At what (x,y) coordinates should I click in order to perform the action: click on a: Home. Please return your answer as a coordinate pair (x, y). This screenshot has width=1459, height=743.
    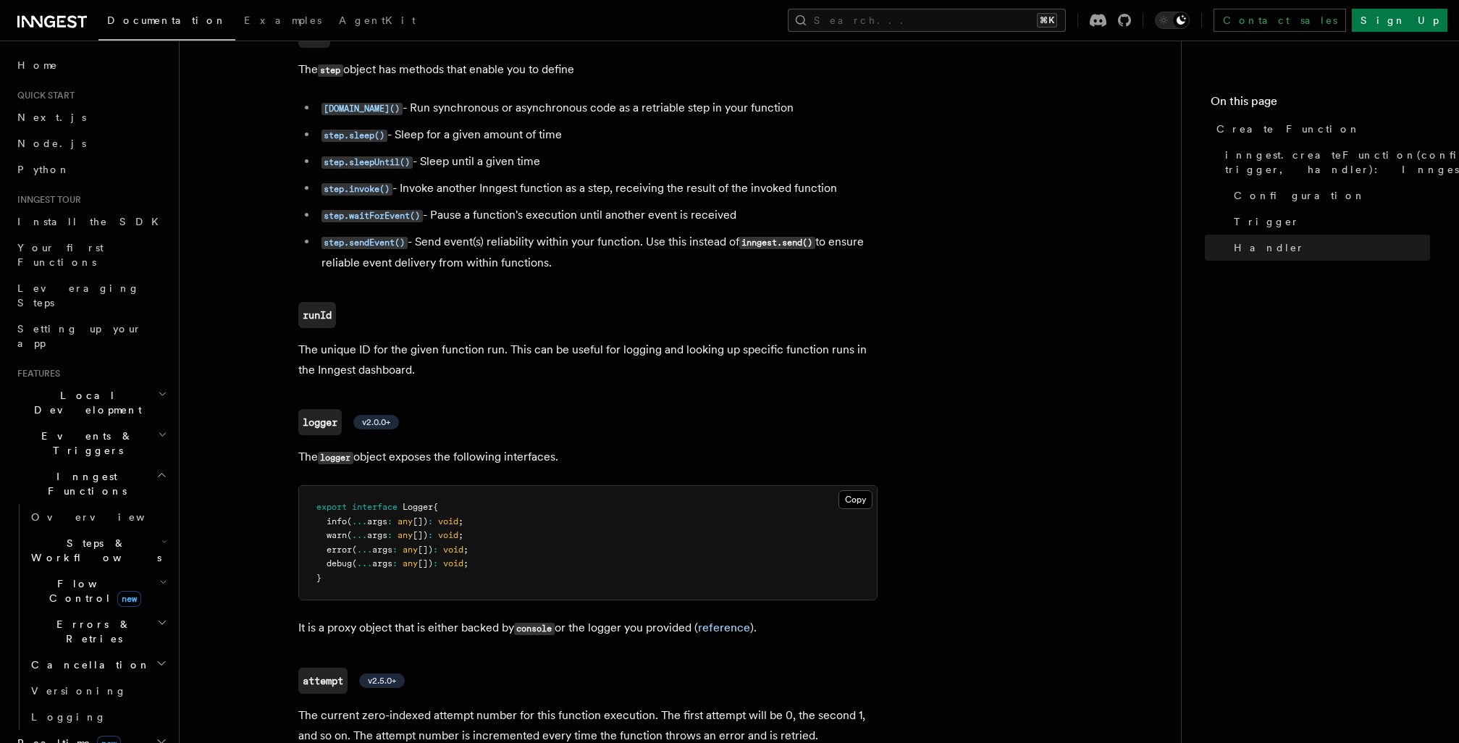
    Looking at the image, I should click on (91, 65).